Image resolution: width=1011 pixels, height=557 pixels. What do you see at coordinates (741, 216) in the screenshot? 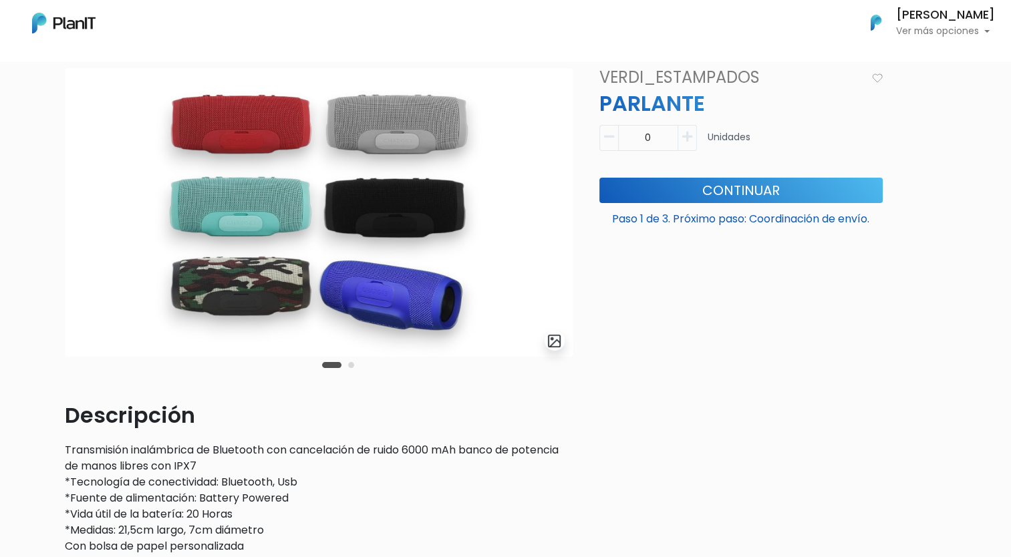
I see `p: Paso 1 de 3. Próximo paso: Coordinación de envío.` at bounding box center [741, 216].